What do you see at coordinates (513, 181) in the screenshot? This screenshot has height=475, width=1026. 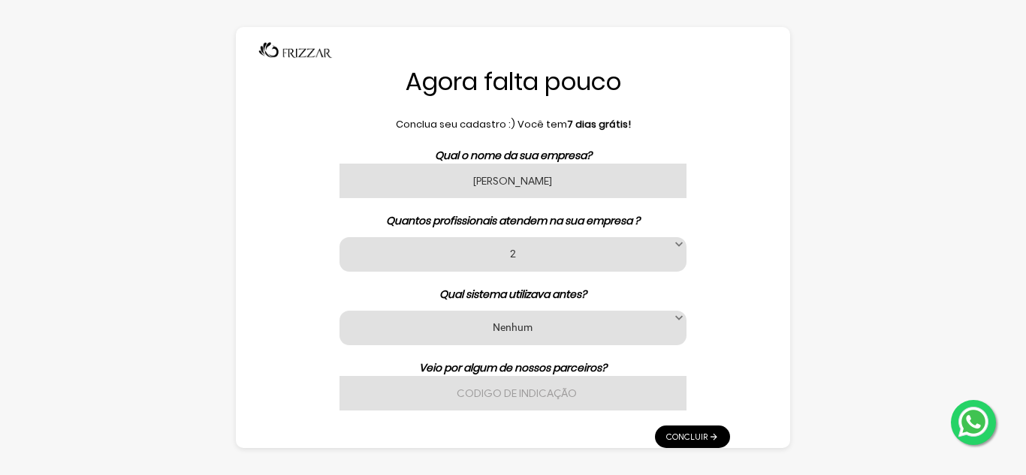 I see `input: Nome da sua empresa` at bounding box center [513, 181].